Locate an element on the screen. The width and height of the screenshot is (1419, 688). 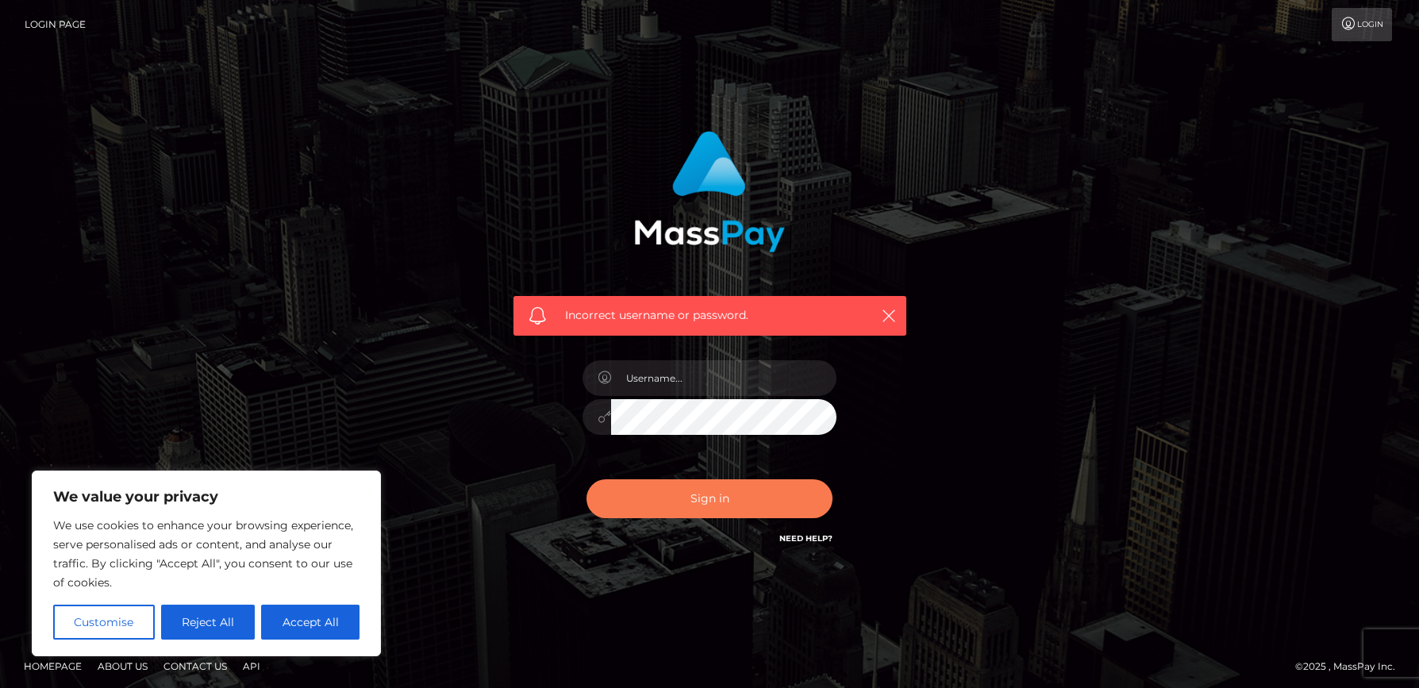
div: © 2025 , MassPay Inc. is located at coordinates (1351, 667).